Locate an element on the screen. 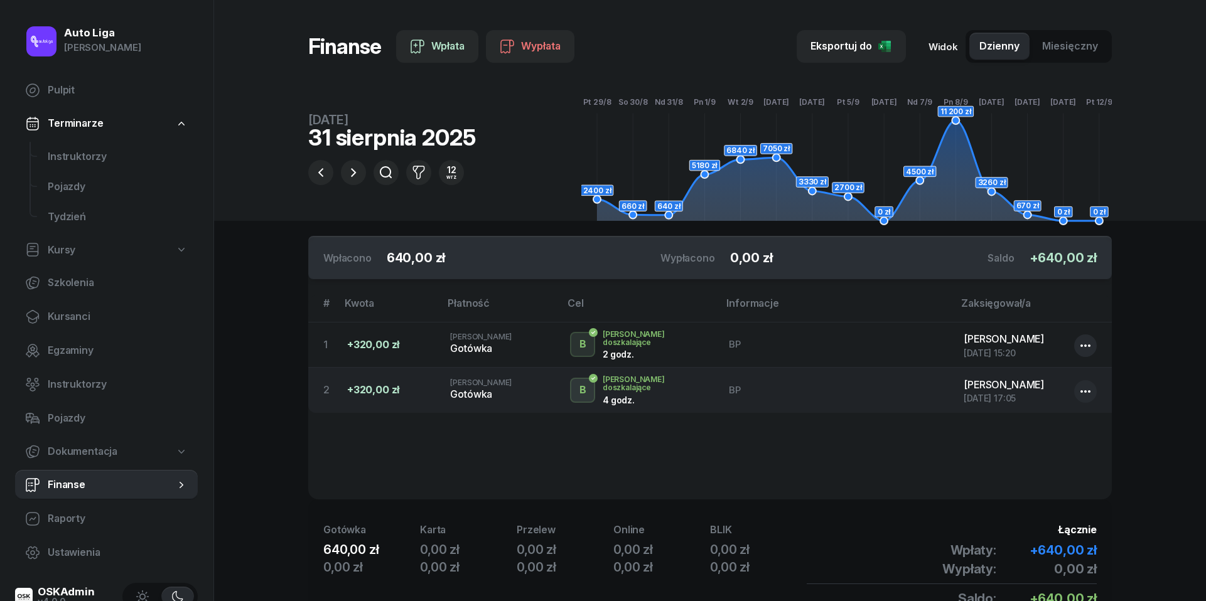 The width and height of the screenshot is (1206, 601). div: 12 is located at coordinates (451, 170).